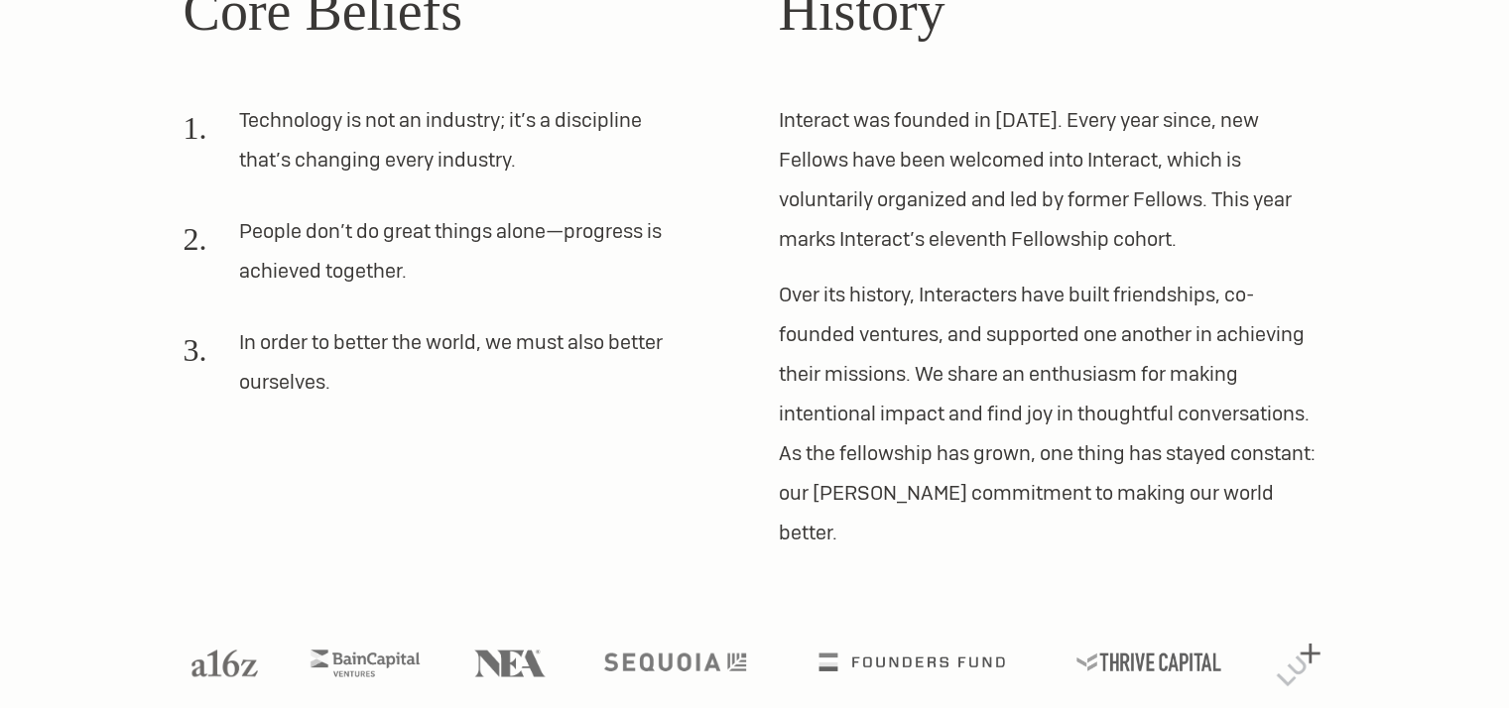 This screenshot has width=1509, height=708. Describe the element at coordinates (1149, 662) in the screenshot. I see `img: Thrive Capital logo` at that location.